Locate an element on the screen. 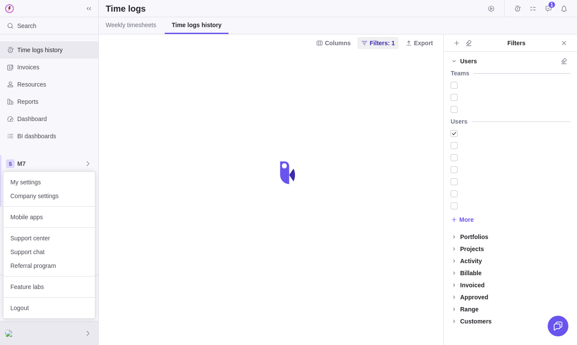 Image resolution: width=577 pixels, height=345 pixels. span: Referral program is located at coordinates (49, 266).